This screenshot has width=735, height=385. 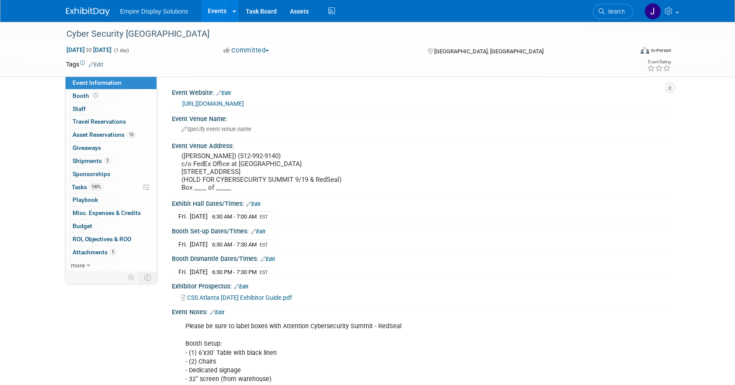 What do you see at coordinates (421, 231) in the screenshot?
I see `div: Booth Set-up Dates/Times:` at bounding box center [421, 231].